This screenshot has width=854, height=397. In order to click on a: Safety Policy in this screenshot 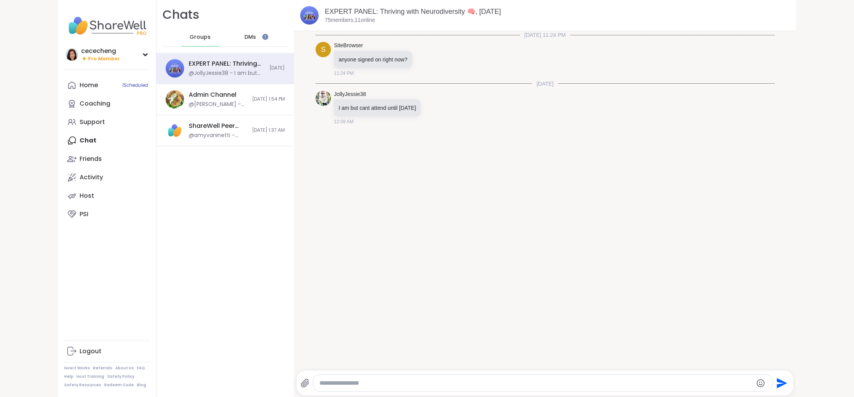, I will do `click(121, 377)`.